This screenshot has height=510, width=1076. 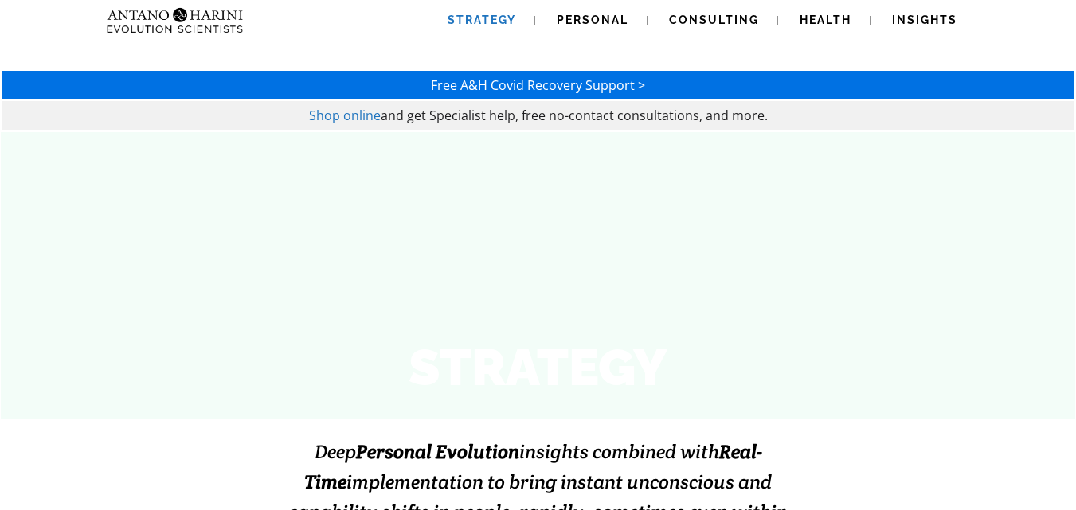 I want to click on span: Personal, so click(x=592, y=20).